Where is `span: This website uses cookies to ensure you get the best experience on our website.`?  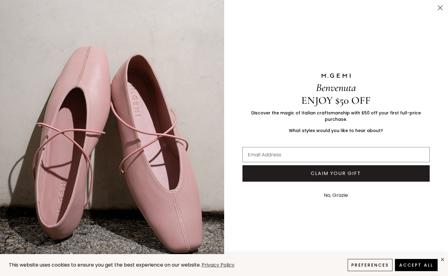 span: This website uses cookies to ensure you get the best experience on our website. is located at coordinates (105, 265).